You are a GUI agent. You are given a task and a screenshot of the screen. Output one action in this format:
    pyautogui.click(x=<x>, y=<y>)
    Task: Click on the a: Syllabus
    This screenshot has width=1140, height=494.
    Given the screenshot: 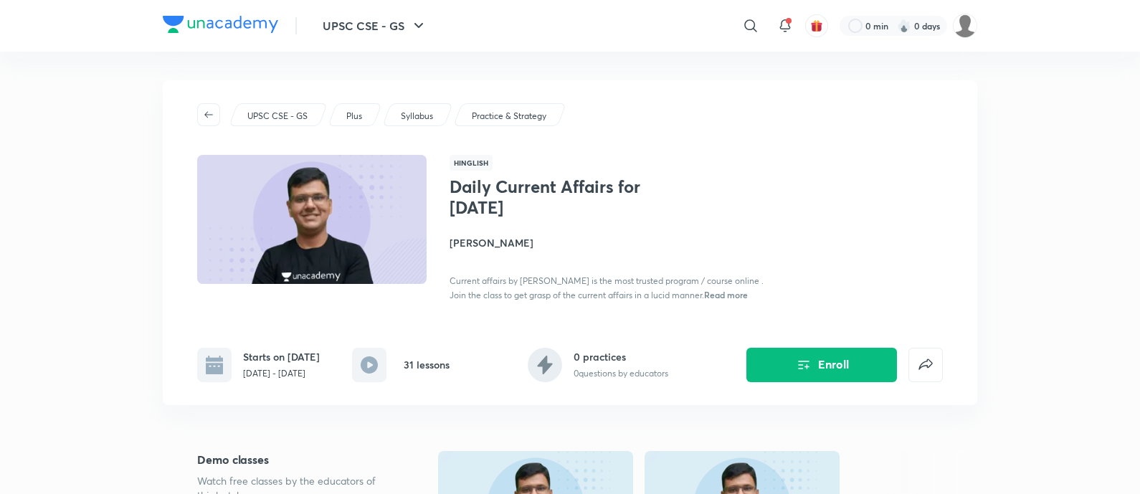 What is the action you would take?
    pyautogui.click(x=417, y=116)
    